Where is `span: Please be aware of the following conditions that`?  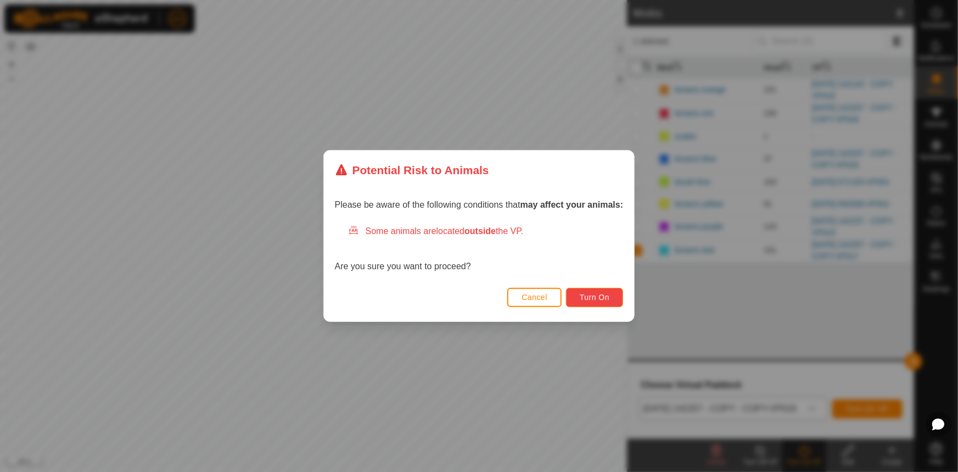 span: Please be aware of the following conditions that is located at coordinates (479, 204).